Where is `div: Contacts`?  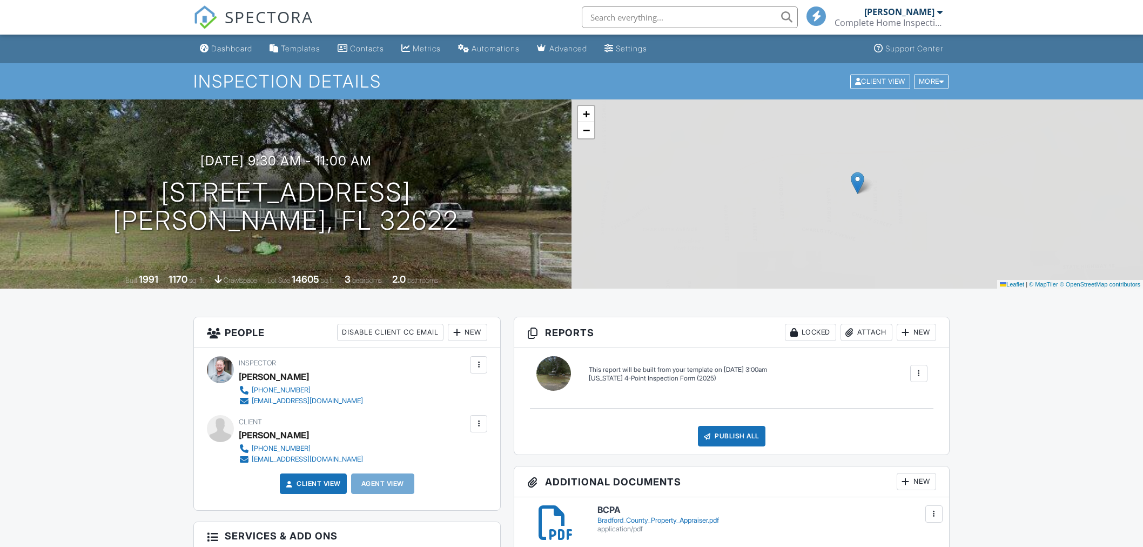
div: Contacts is located at coordinates (367, 48).